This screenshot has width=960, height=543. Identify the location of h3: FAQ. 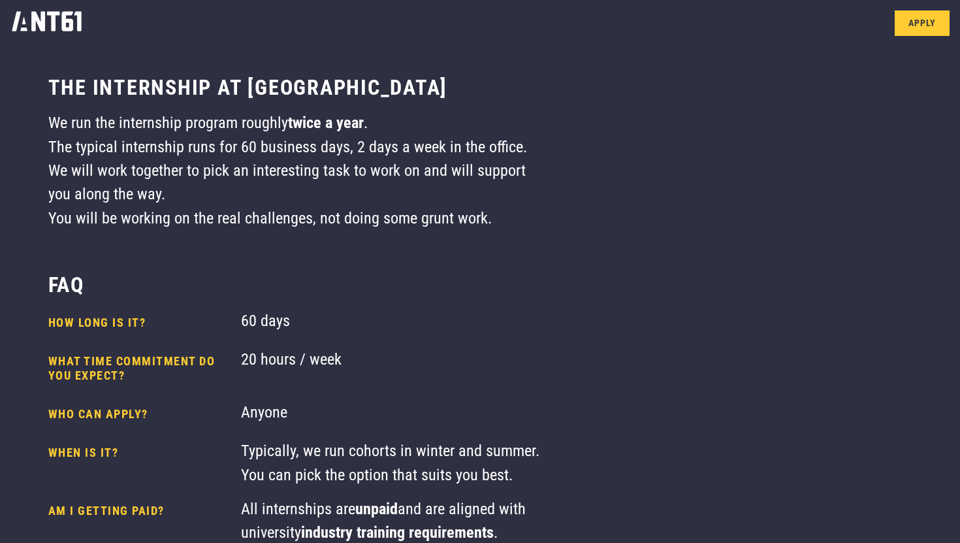
(66, 285).